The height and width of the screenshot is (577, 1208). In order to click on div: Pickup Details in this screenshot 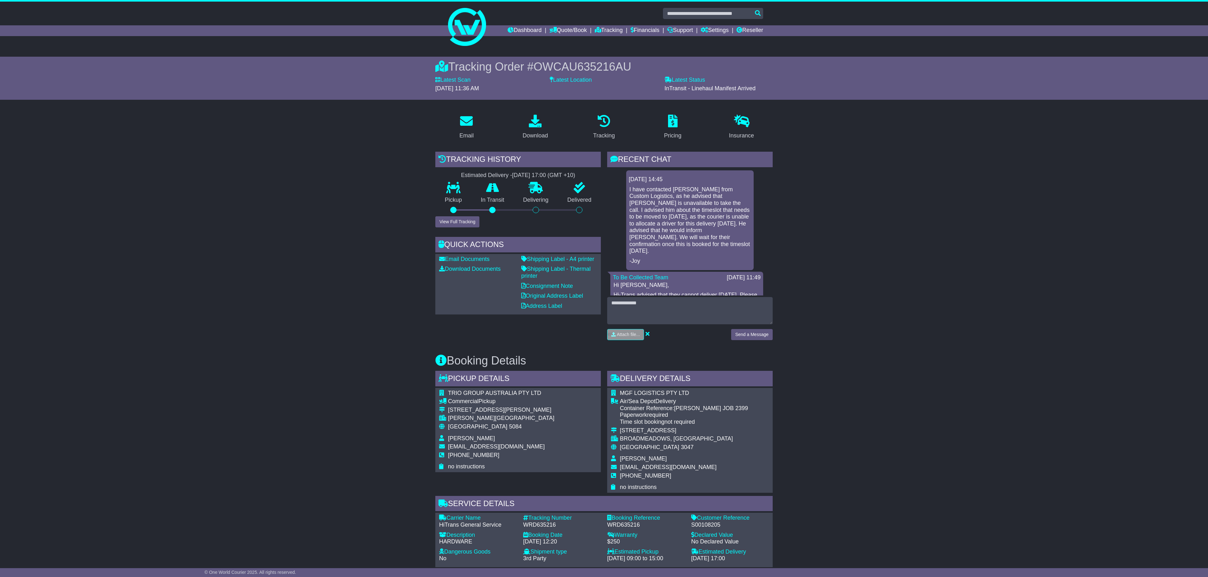, I will do `click(518, 380)`.